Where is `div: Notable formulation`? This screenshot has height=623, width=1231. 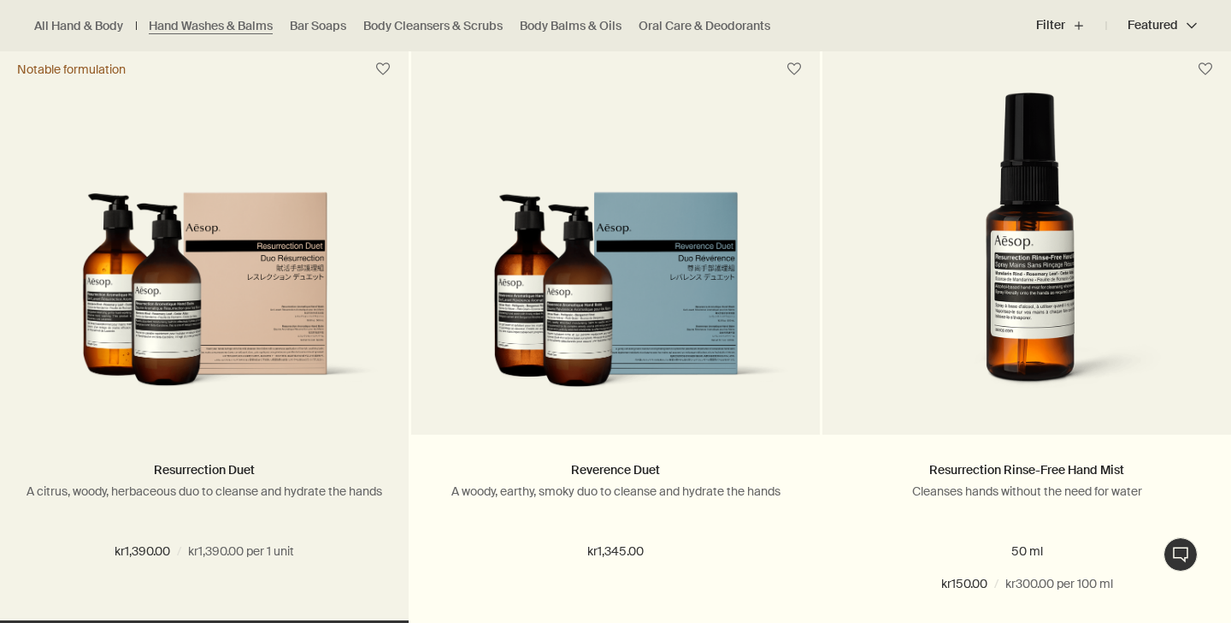
div: Notable formulation is located at coordinates (71, 69).